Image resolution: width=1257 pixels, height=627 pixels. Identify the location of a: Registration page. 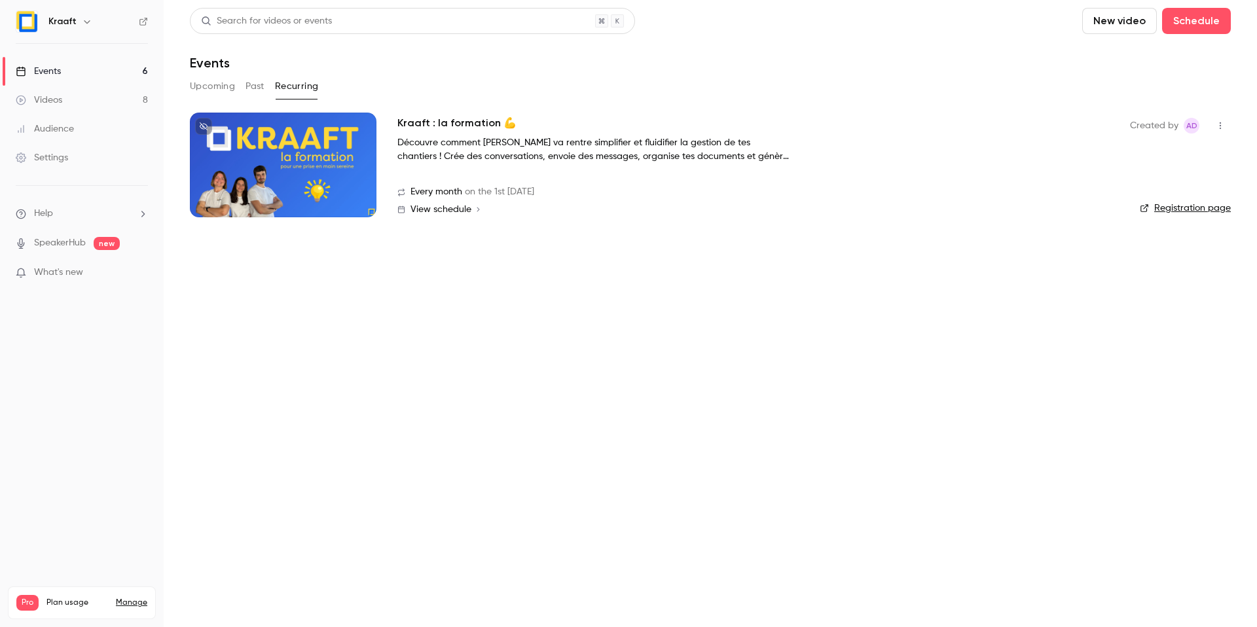
(1185, 208).